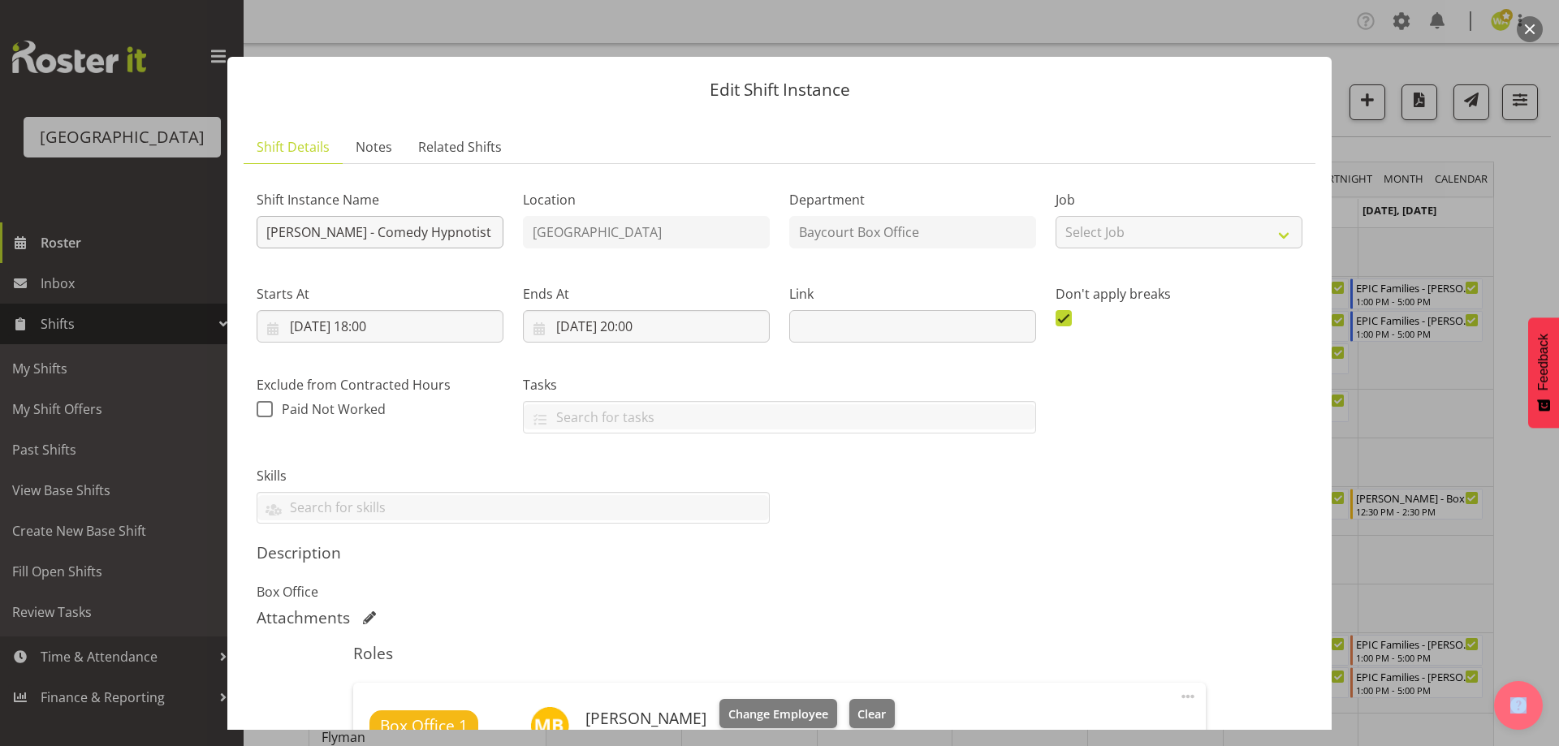  I want to click on button: Clear, so click(872, 714).